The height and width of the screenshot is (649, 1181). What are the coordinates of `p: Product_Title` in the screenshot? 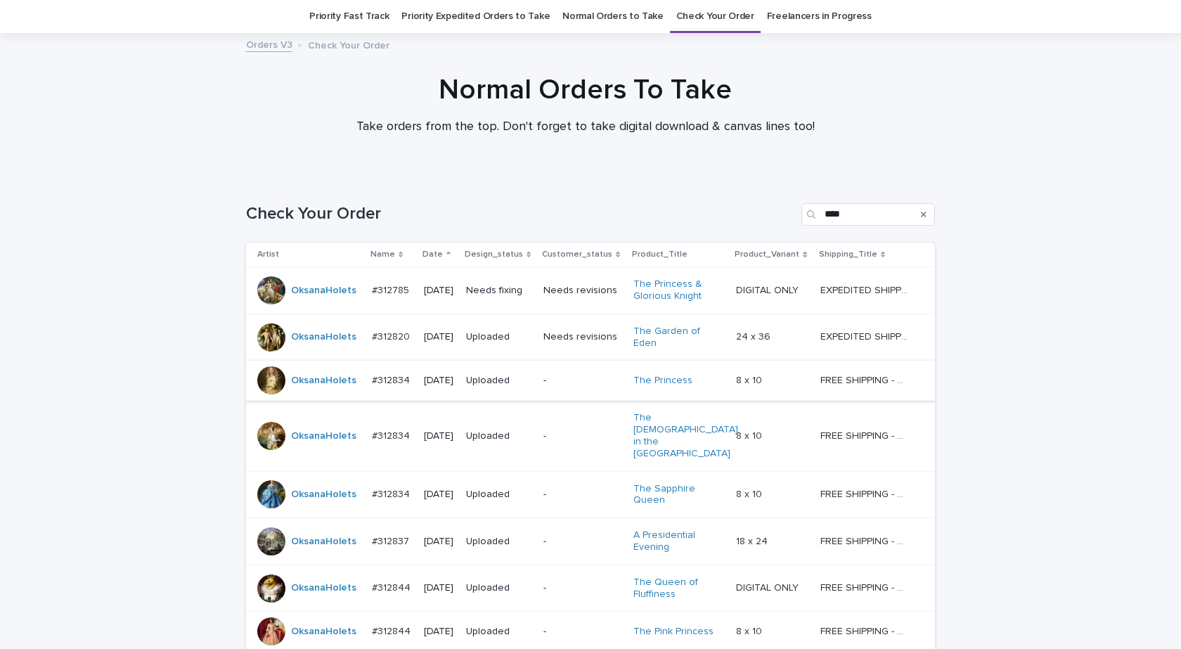 It's located at (659, 255).